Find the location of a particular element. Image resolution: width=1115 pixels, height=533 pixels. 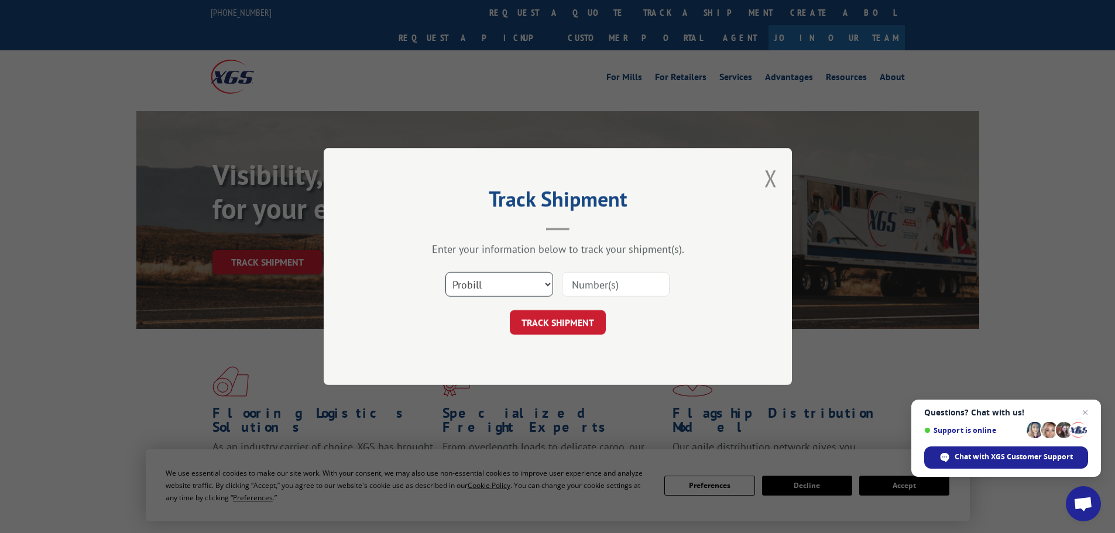

span: Support is online is located at coordinates (973, 430).